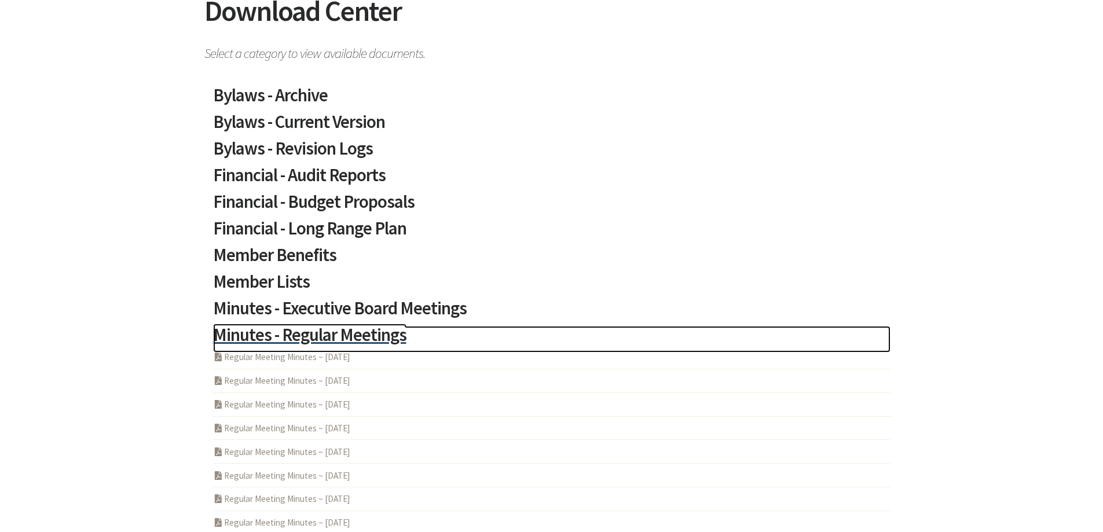  I want to click on a: Bylaws - Archive, so click(552, 100).